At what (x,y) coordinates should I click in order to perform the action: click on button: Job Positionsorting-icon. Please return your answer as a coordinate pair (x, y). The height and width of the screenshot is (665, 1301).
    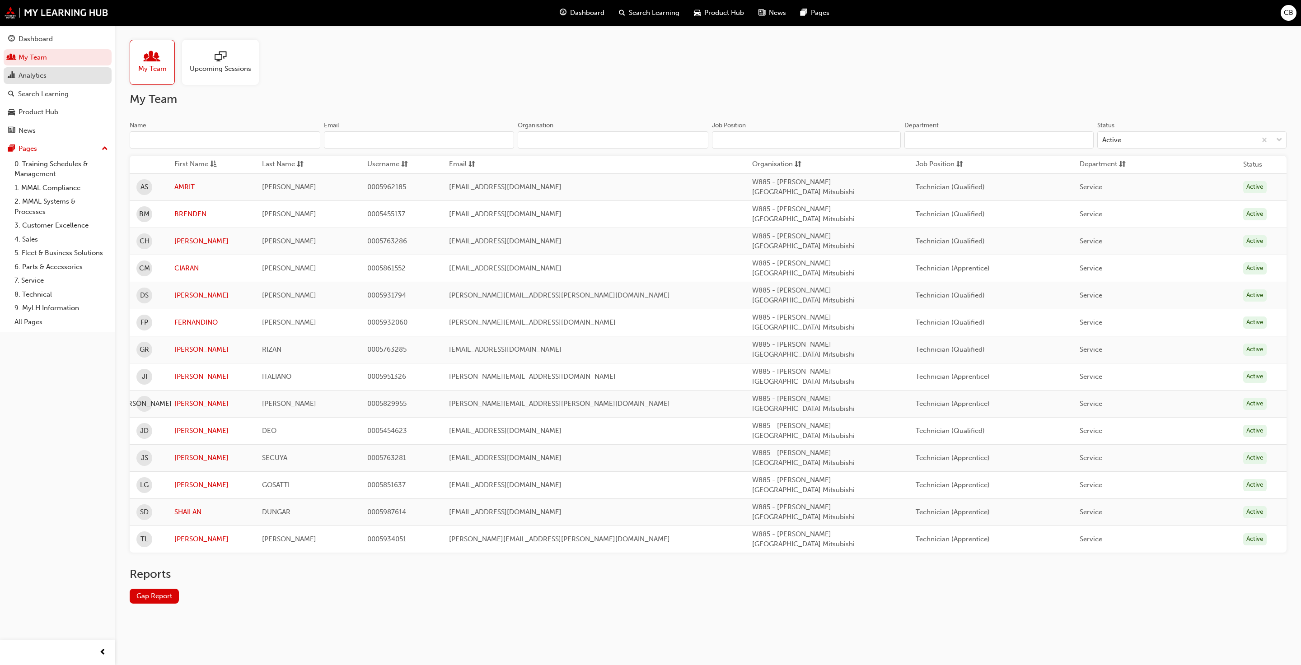
    Looking at the image, I should click on (940, 164).